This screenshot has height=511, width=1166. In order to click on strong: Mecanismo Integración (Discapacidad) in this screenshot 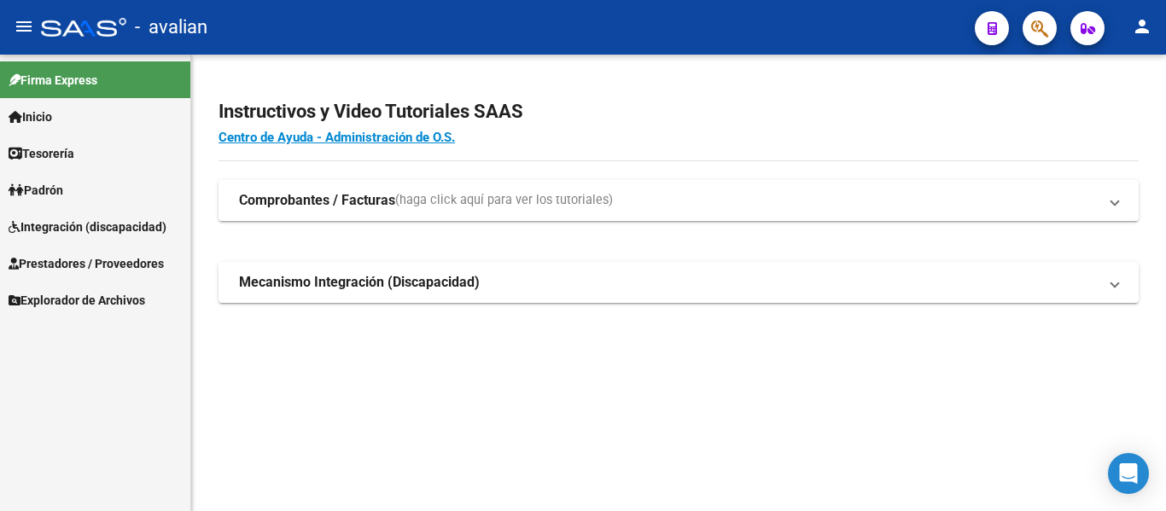, I will do `click(359, 283)`.